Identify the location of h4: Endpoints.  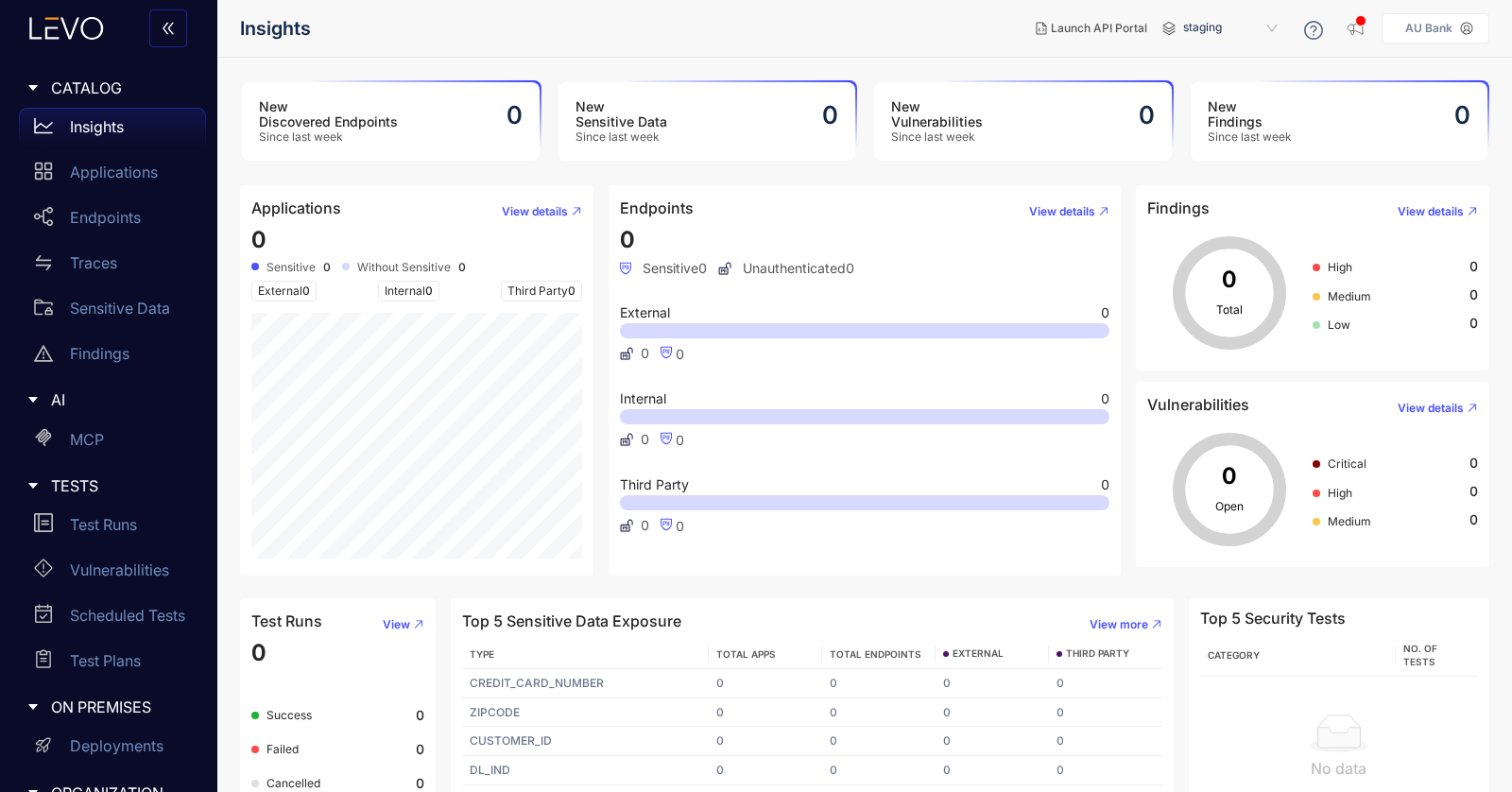
(657, 207).